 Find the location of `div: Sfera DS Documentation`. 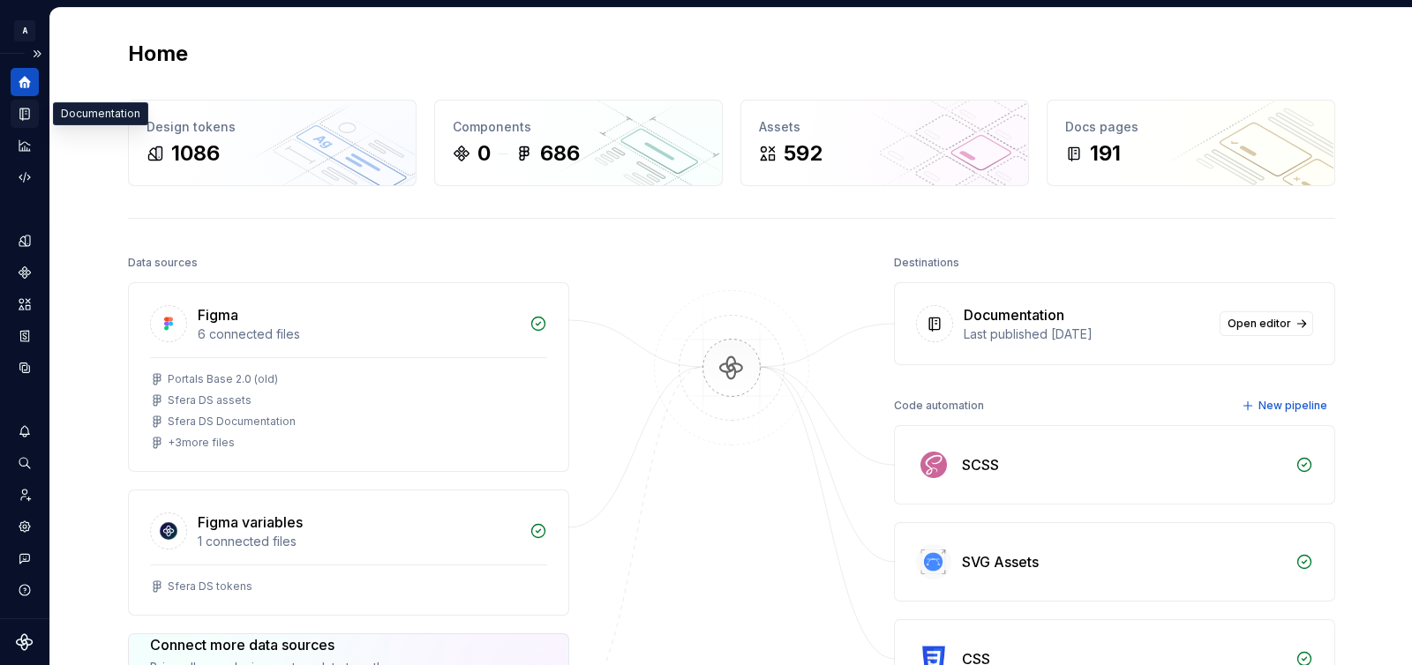

div: Sfera DS Documentation is located at coordinates (231, 422).